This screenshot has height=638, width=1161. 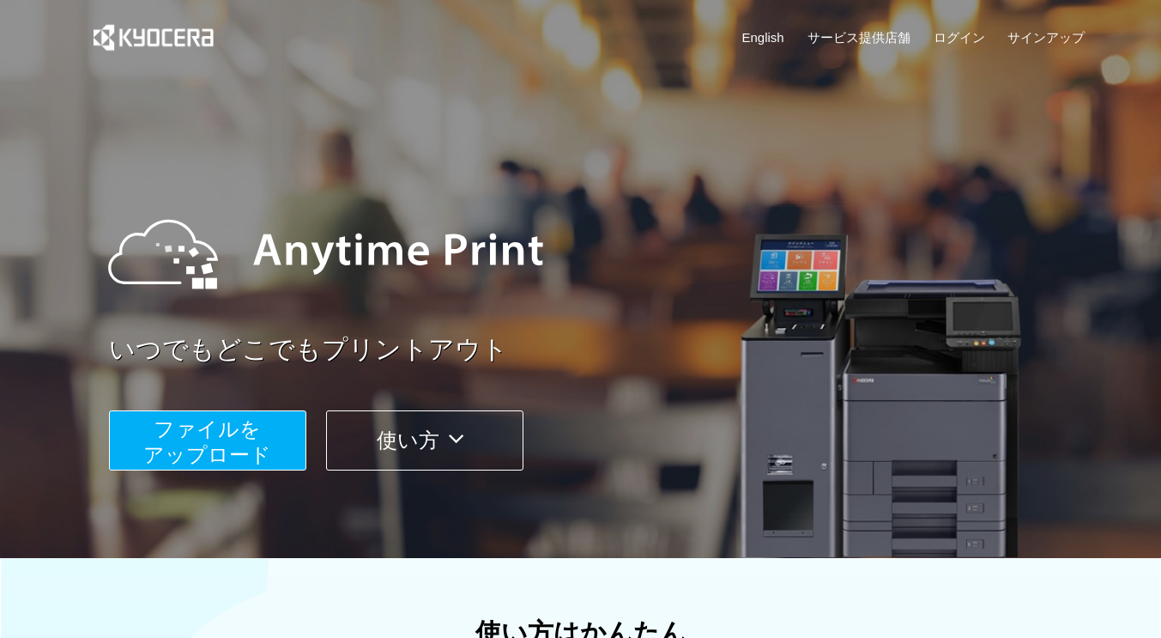 I want to click on a: ログイン, so click(x=960, y=37).